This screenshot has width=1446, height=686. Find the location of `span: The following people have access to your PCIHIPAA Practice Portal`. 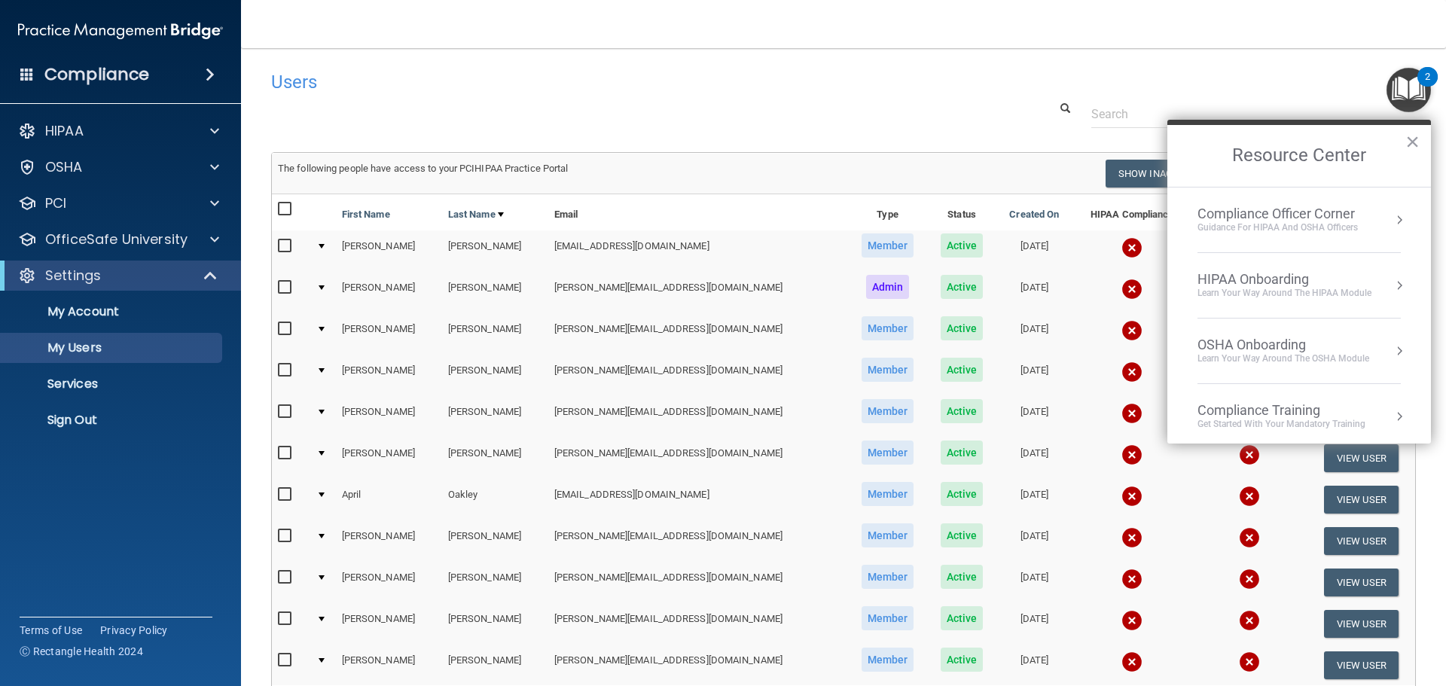

span: The following people have access to your PCIHIPAA Practice Portal is located at coordinates (423, 168).